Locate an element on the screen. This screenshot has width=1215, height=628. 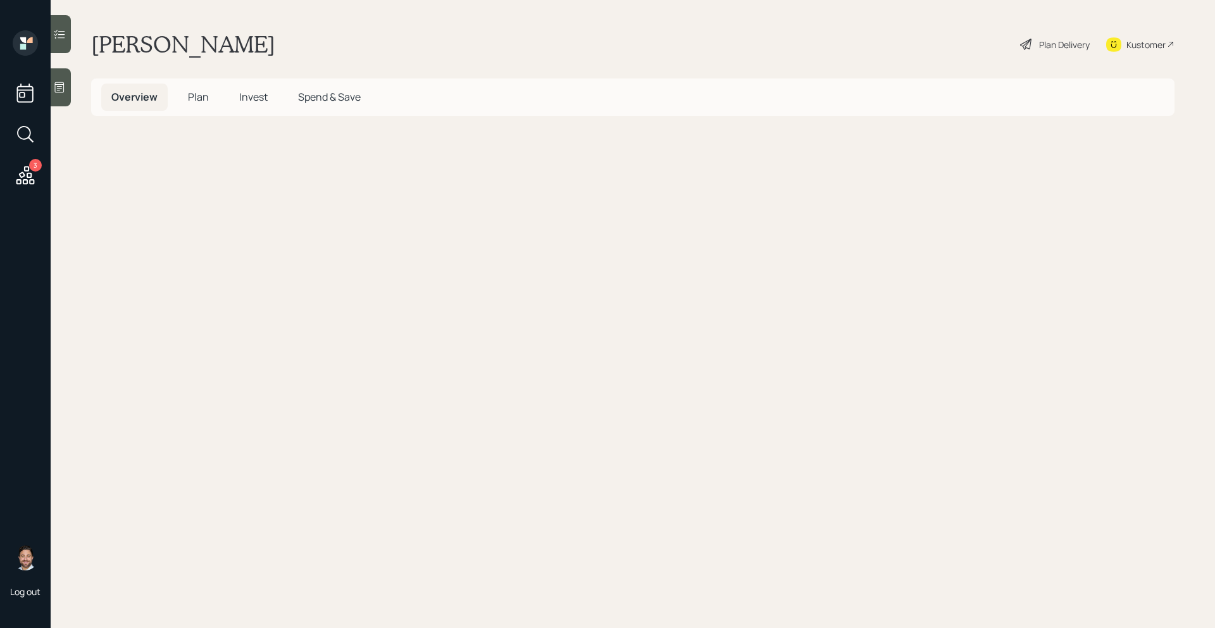
span: Spend & Save is located at coordinates (329, 97).